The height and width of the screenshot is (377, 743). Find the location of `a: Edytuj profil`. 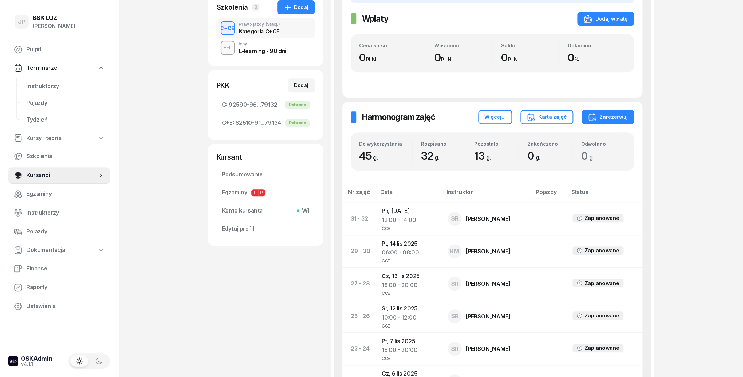

a: Edytuj profil is located at coordinates (266, 229).